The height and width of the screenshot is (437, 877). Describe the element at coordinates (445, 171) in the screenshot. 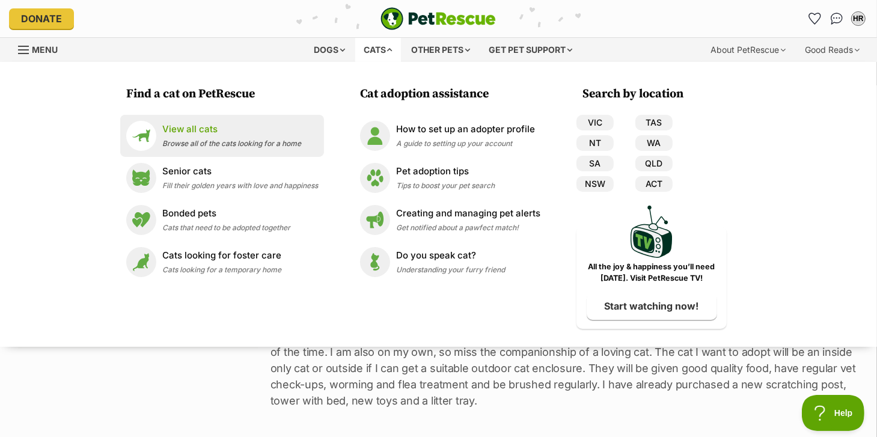

I see `p: Pet adoption tips` at that location.